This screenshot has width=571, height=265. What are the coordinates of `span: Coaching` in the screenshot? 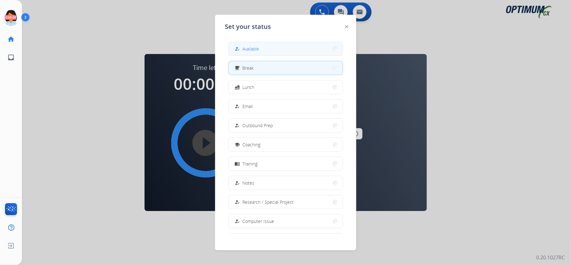 It's located at (252, 144).